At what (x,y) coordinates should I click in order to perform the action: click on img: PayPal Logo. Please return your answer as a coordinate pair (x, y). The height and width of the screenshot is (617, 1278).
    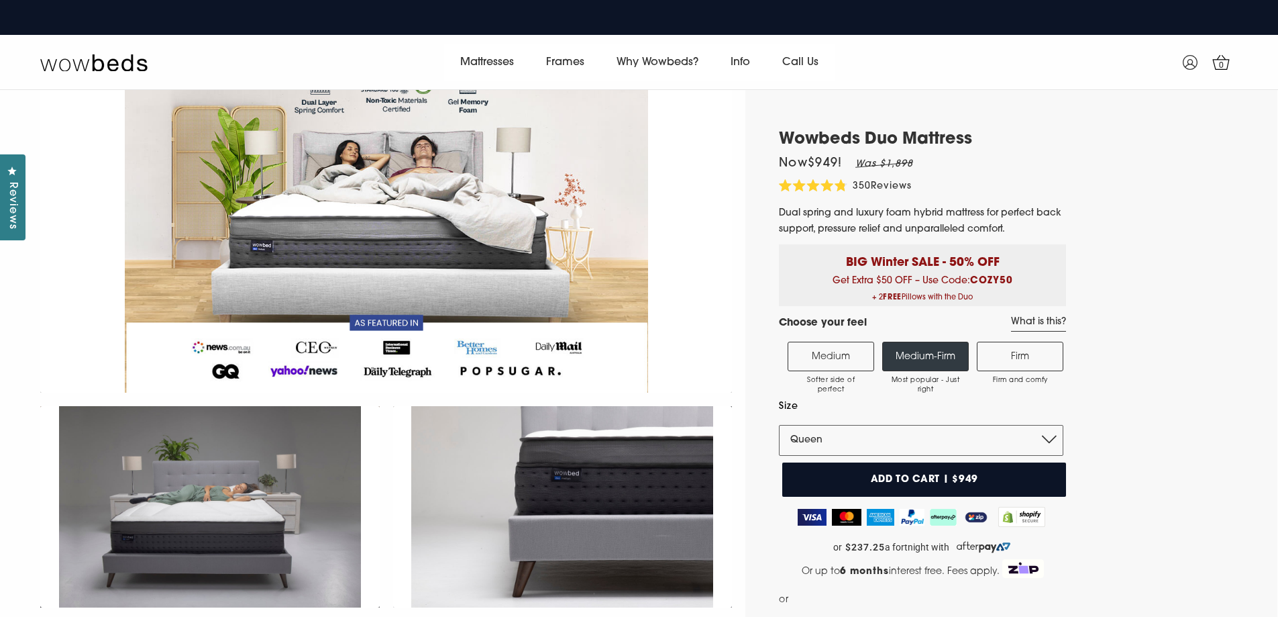
    Looking at the image, I should click on (912, 517).